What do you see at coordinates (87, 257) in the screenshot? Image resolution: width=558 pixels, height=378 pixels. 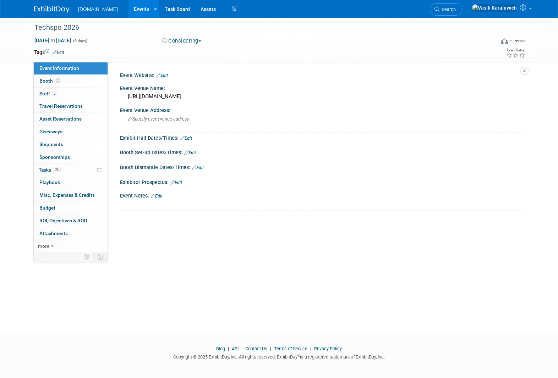 I see `td: Personalize Event Tab Strip` at bounding box center [87, 257].